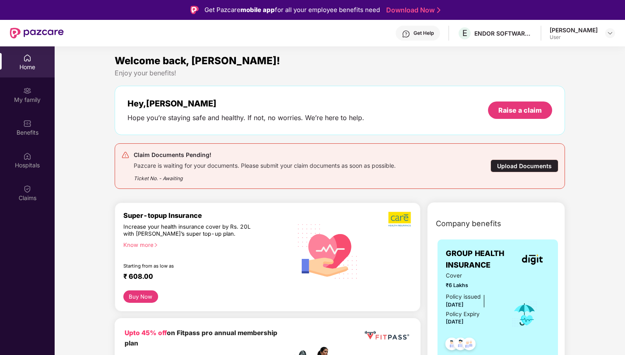 The width and height of the screenshot is (625, 355). Describe the element at coordinates (610, 33) in the screenshot. I see `img: svg+xml;base64,PHN2ZyBpZD0iRHJvcGRvd24tMzJ4MzIiIHhtbG5zPSJodHRwOi8vd3d3LnczLm9yZy8yMDAwL3N2ZyIgd2...` at that location.